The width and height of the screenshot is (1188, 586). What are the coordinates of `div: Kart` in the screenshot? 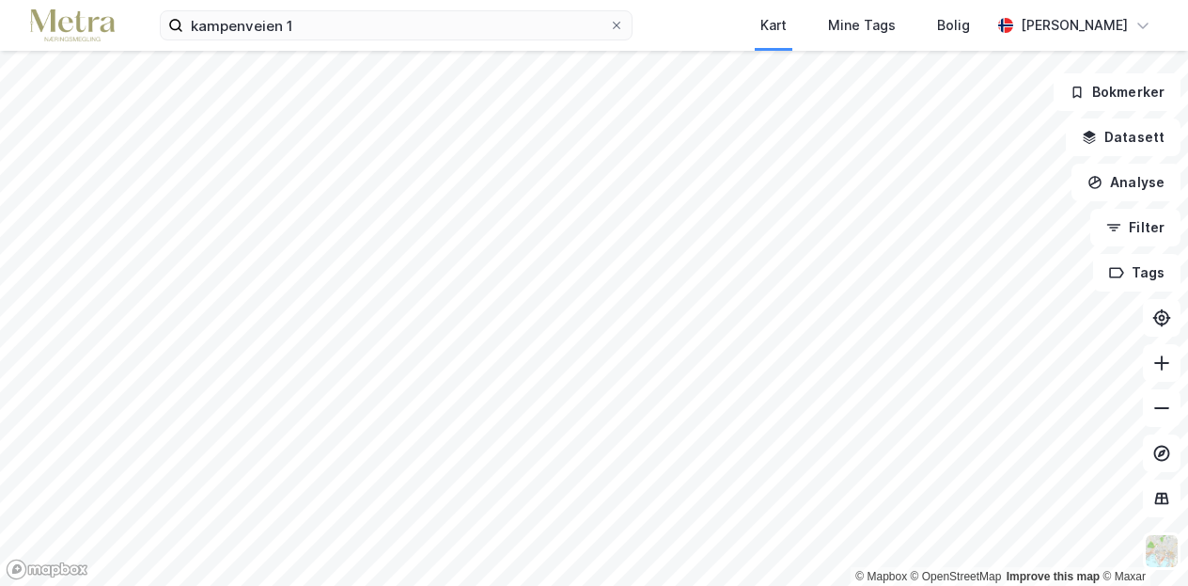 It's located at (774, 25).